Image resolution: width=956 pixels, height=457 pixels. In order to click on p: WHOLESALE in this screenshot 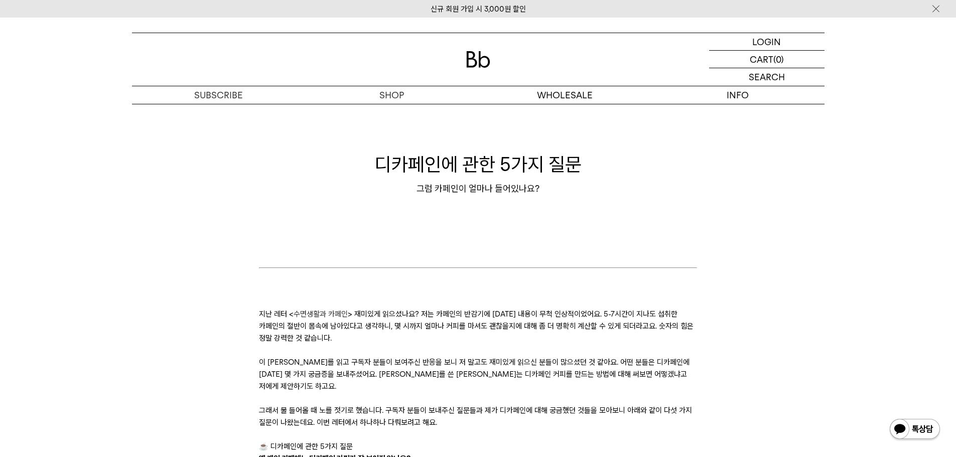, I will do `click(564, 95)`.